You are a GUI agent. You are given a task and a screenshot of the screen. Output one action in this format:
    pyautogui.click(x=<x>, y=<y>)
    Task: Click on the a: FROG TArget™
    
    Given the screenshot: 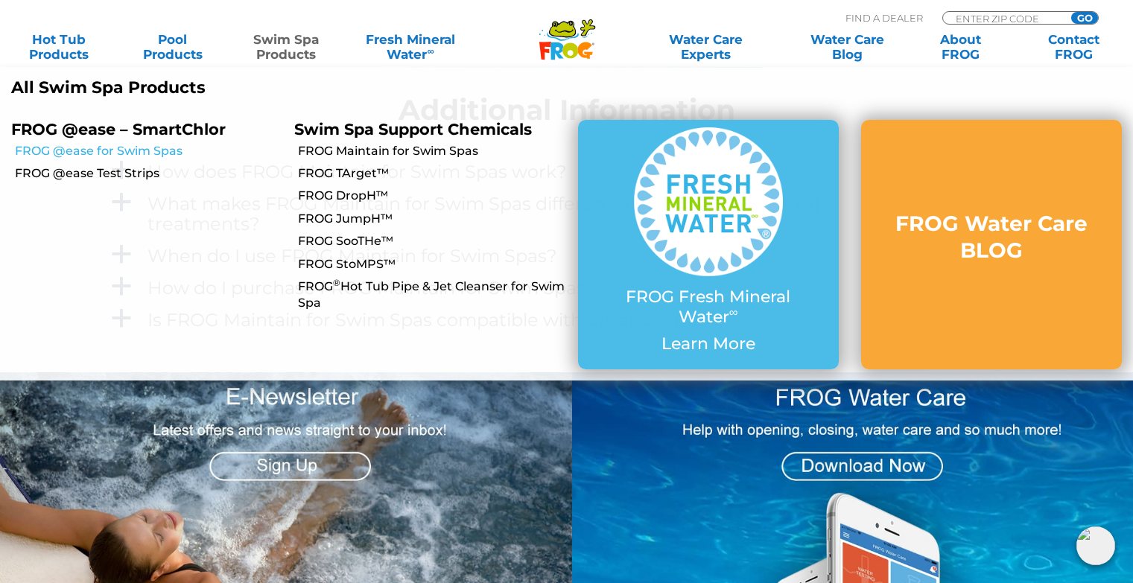 What is the action you would take?
    pyautogui.click(x=432, y=173)
    